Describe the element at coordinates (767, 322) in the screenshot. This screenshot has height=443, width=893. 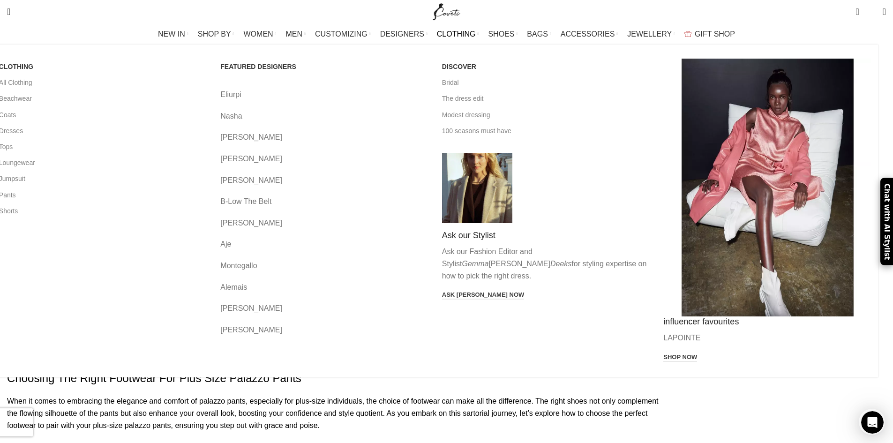
I see `h4: influencer favourites` at that location.